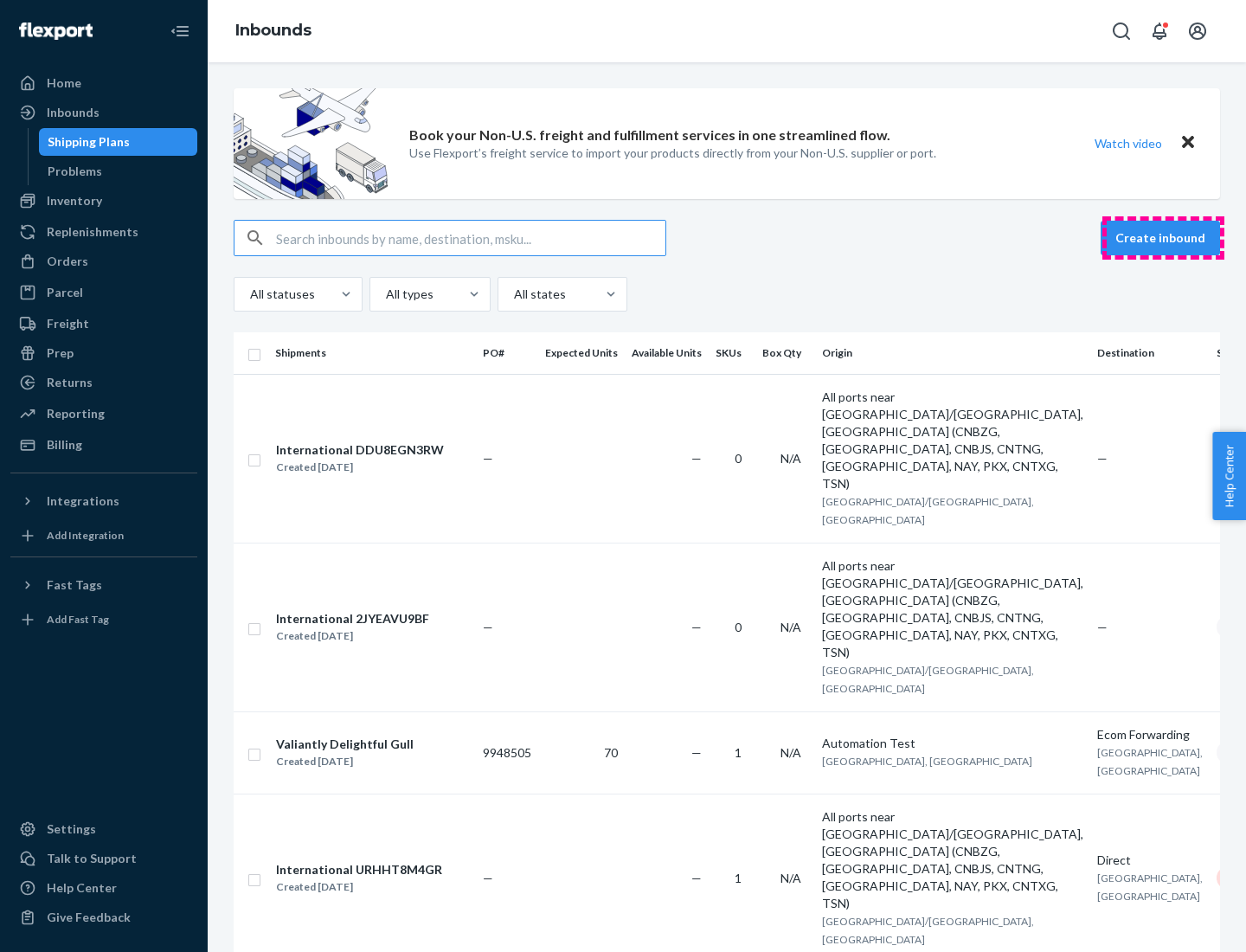 This screenshot has width=1246, height=952. Describe the element at coordinates (103, 383) in the screenshot. I see `a: Returns` at that location.